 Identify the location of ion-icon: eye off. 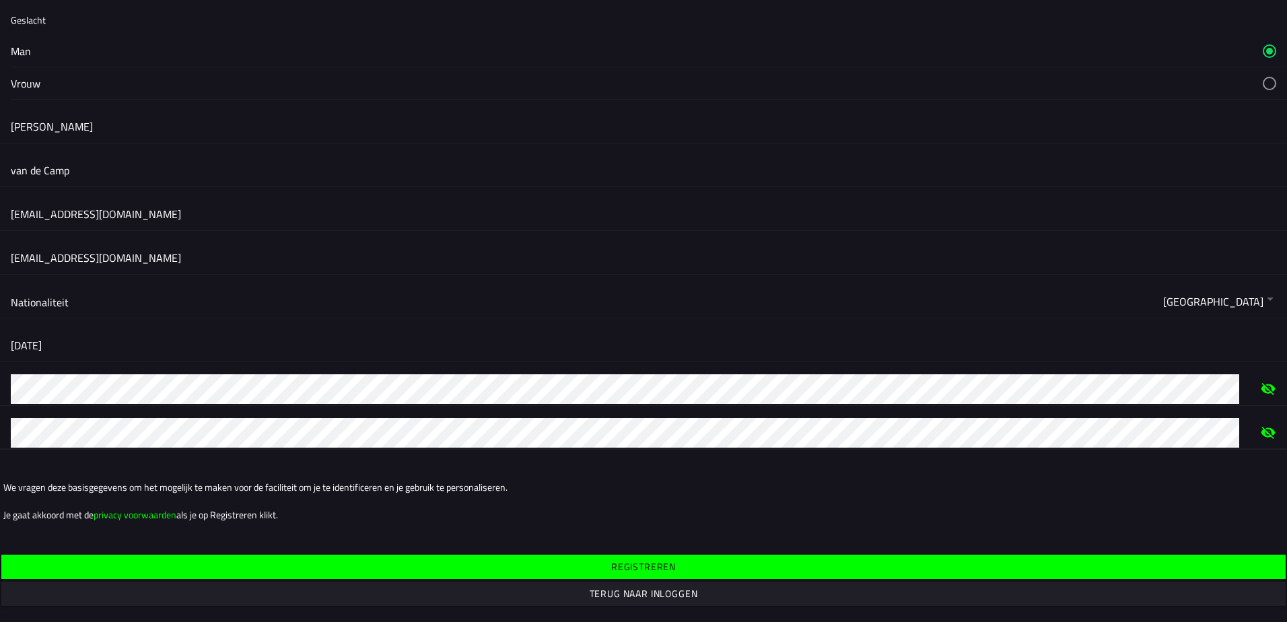
(1268, 433).